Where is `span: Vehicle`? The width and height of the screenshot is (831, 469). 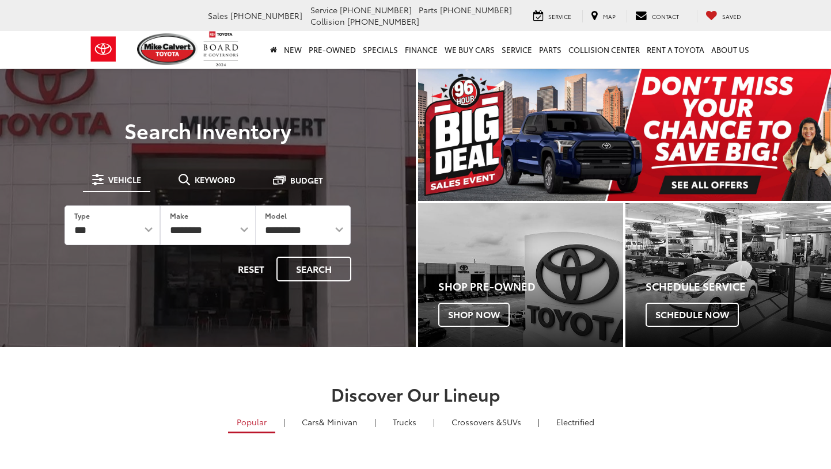 span: Vehicle is located at coordinates (124, 180).